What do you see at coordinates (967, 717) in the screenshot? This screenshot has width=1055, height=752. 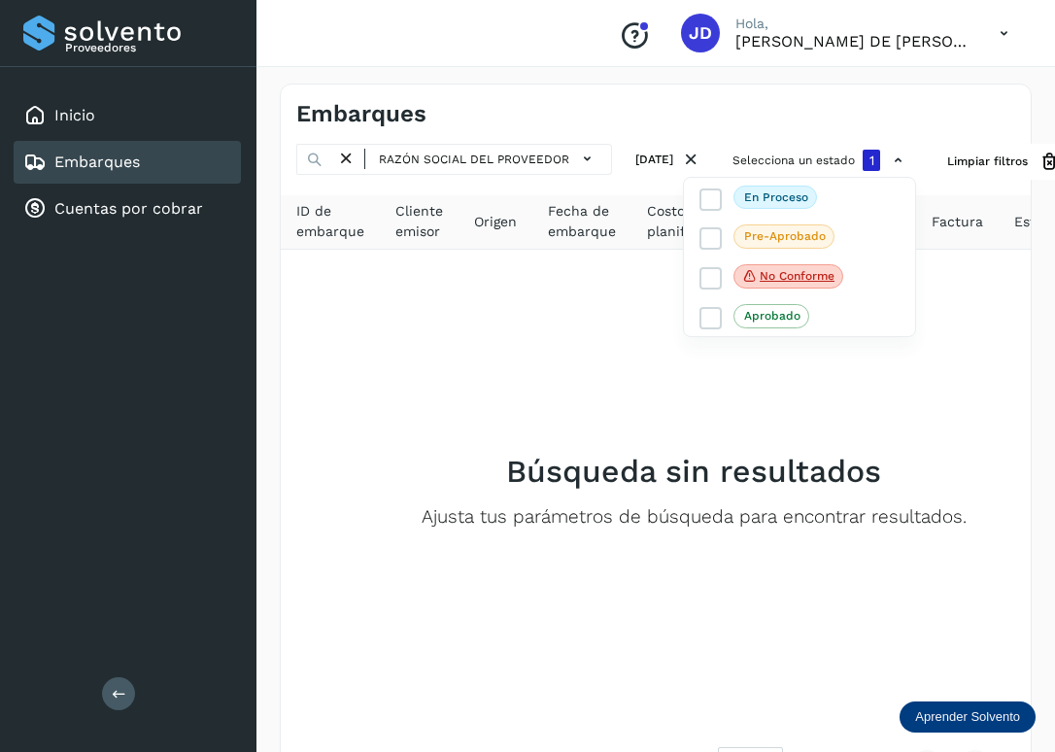 I see `p: Aprender Solvento` at bounding box center [967, 717].